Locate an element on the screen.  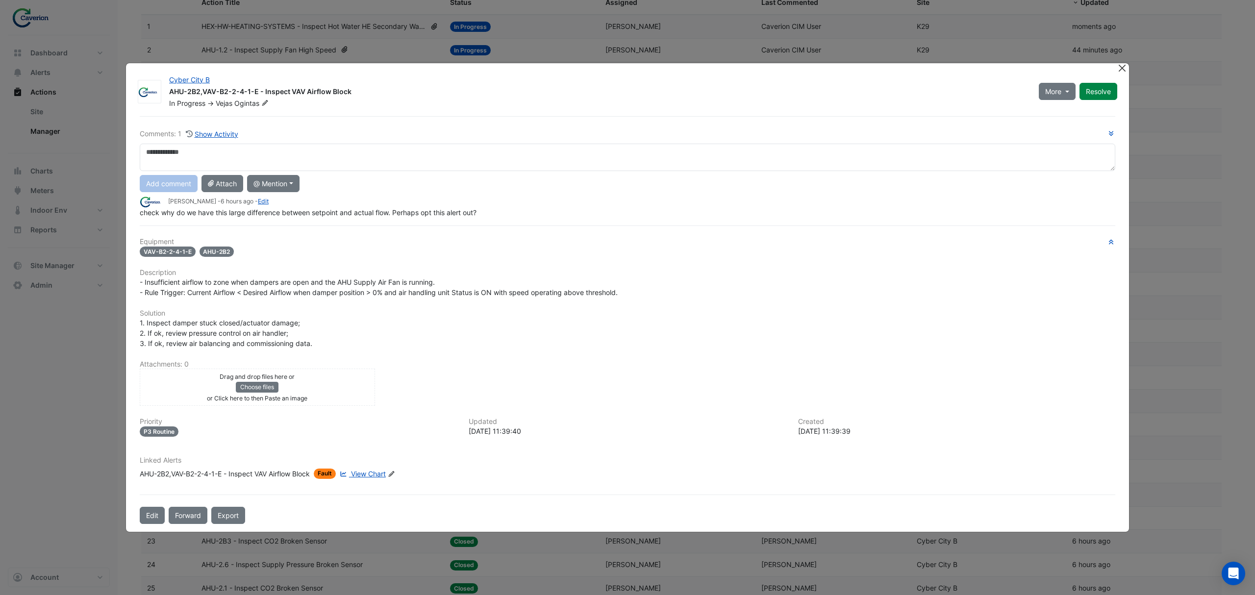
button: Attach is located at coordinates (222, 183).